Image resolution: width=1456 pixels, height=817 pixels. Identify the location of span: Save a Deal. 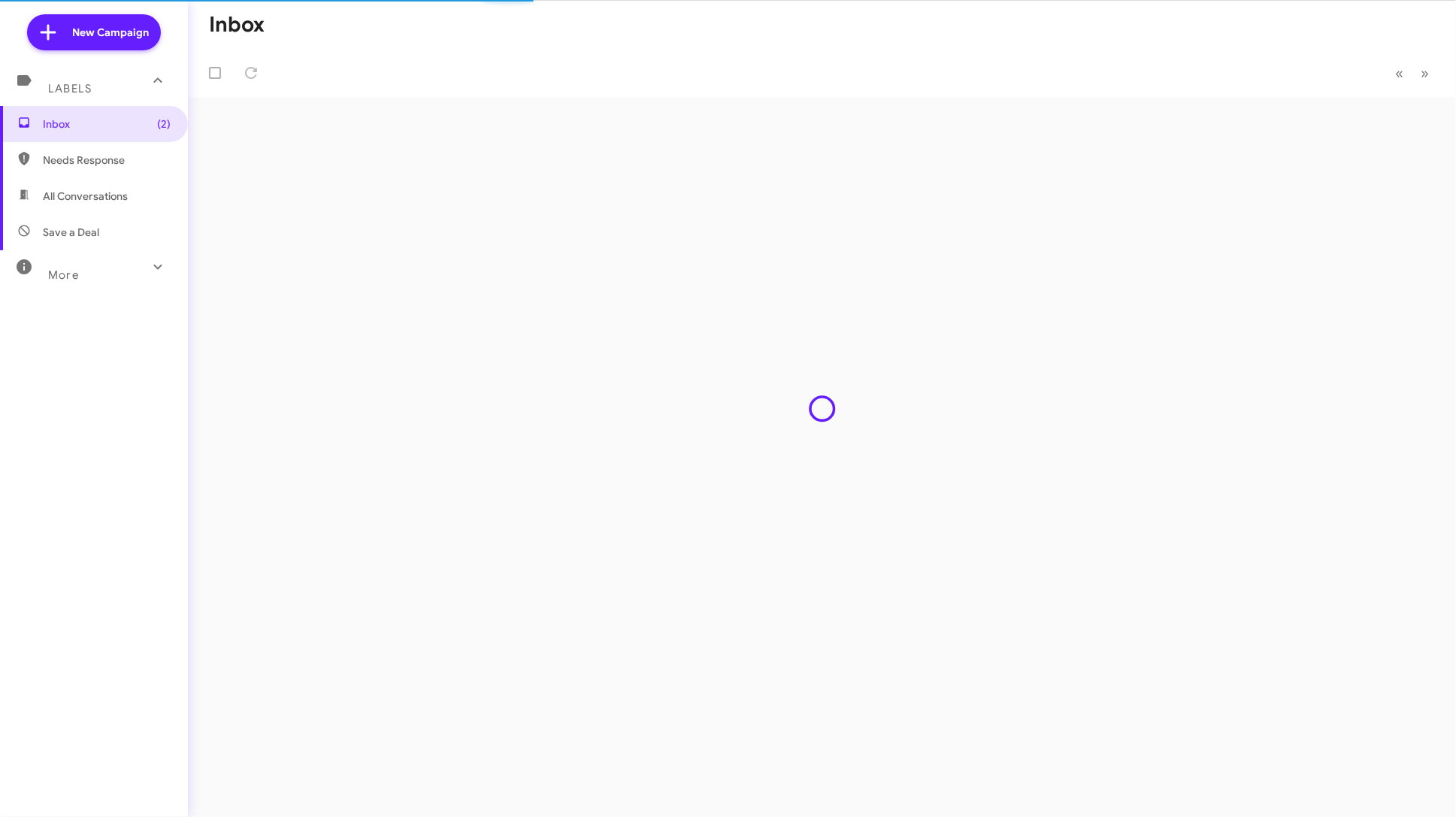
(70, 232).